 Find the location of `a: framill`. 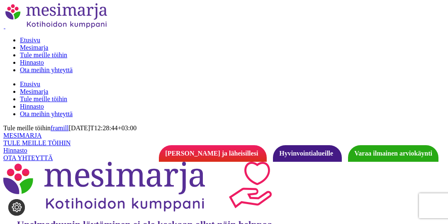

a: framill is located at coordinates (60, 128).